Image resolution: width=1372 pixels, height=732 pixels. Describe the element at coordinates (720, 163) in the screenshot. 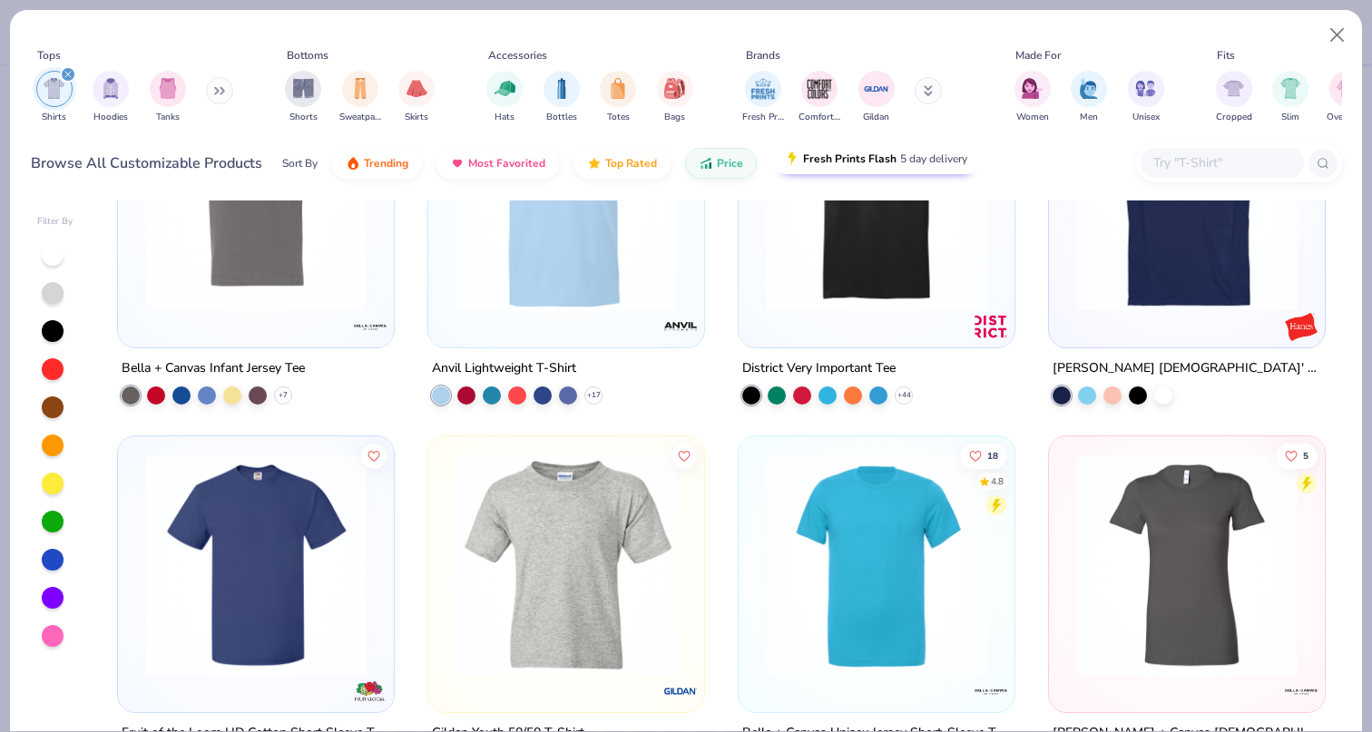

I see `button: Price` at that location.